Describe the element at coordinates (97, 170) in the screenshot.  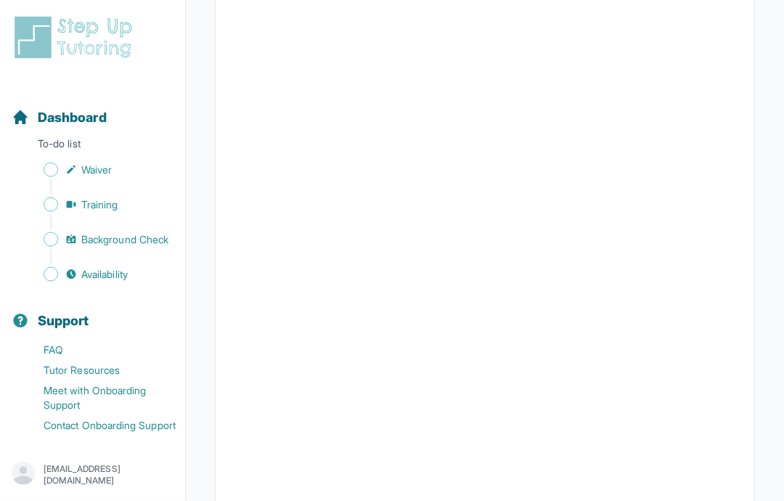
I see `span: Waiver` at that location.